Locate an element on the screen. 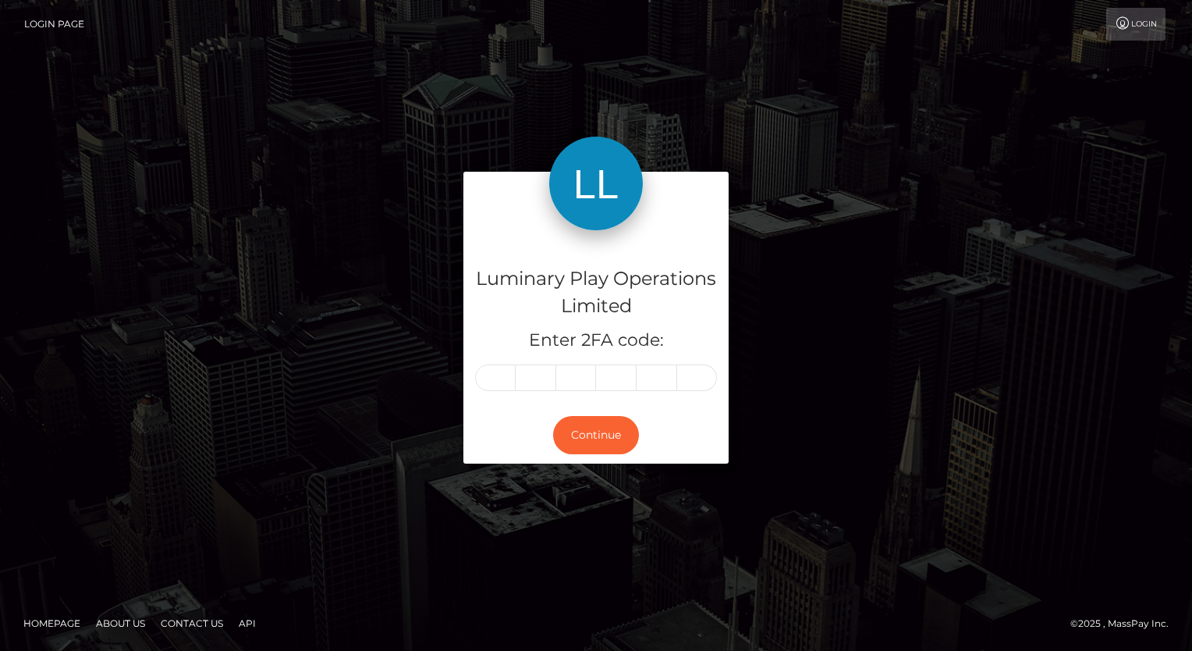 The width and height of the screenshot is (1192, 651). a: Homepage is located at coordinates (51, 623).